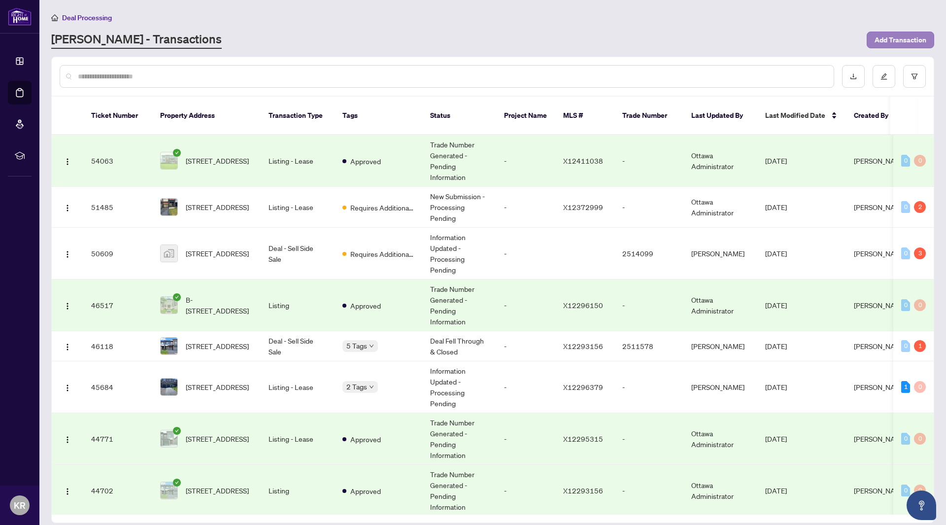 The height and width of the screenshot is (525, 946). I want to click on div: 1, so click(905, 387).